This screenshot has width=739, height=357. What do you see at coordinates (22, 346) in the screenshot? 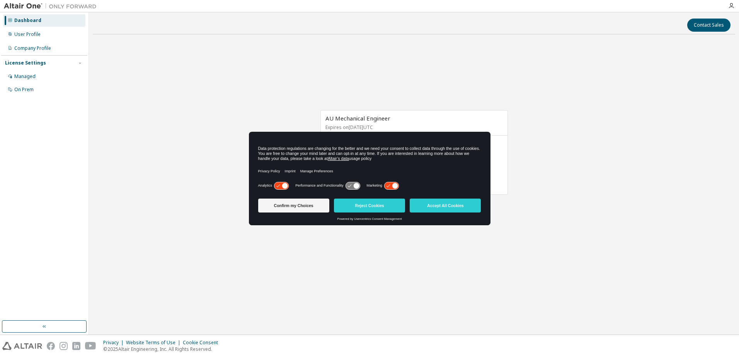
I see `img: altair_logo.svg` at bounding box center [22, 346].